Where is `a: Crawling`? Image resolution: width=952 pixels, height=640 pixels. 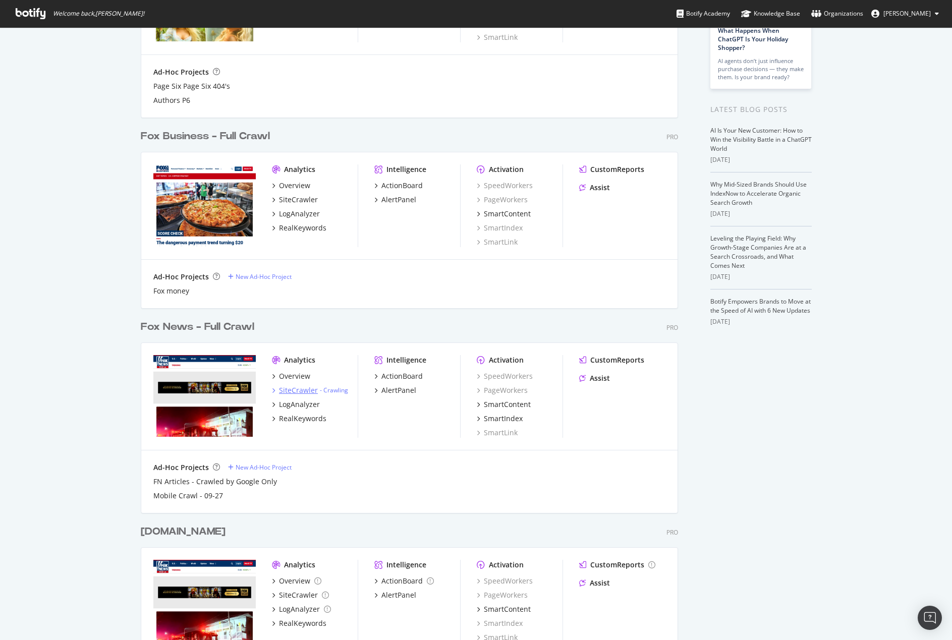 a: Crawling is located at coordinates (335, 390).